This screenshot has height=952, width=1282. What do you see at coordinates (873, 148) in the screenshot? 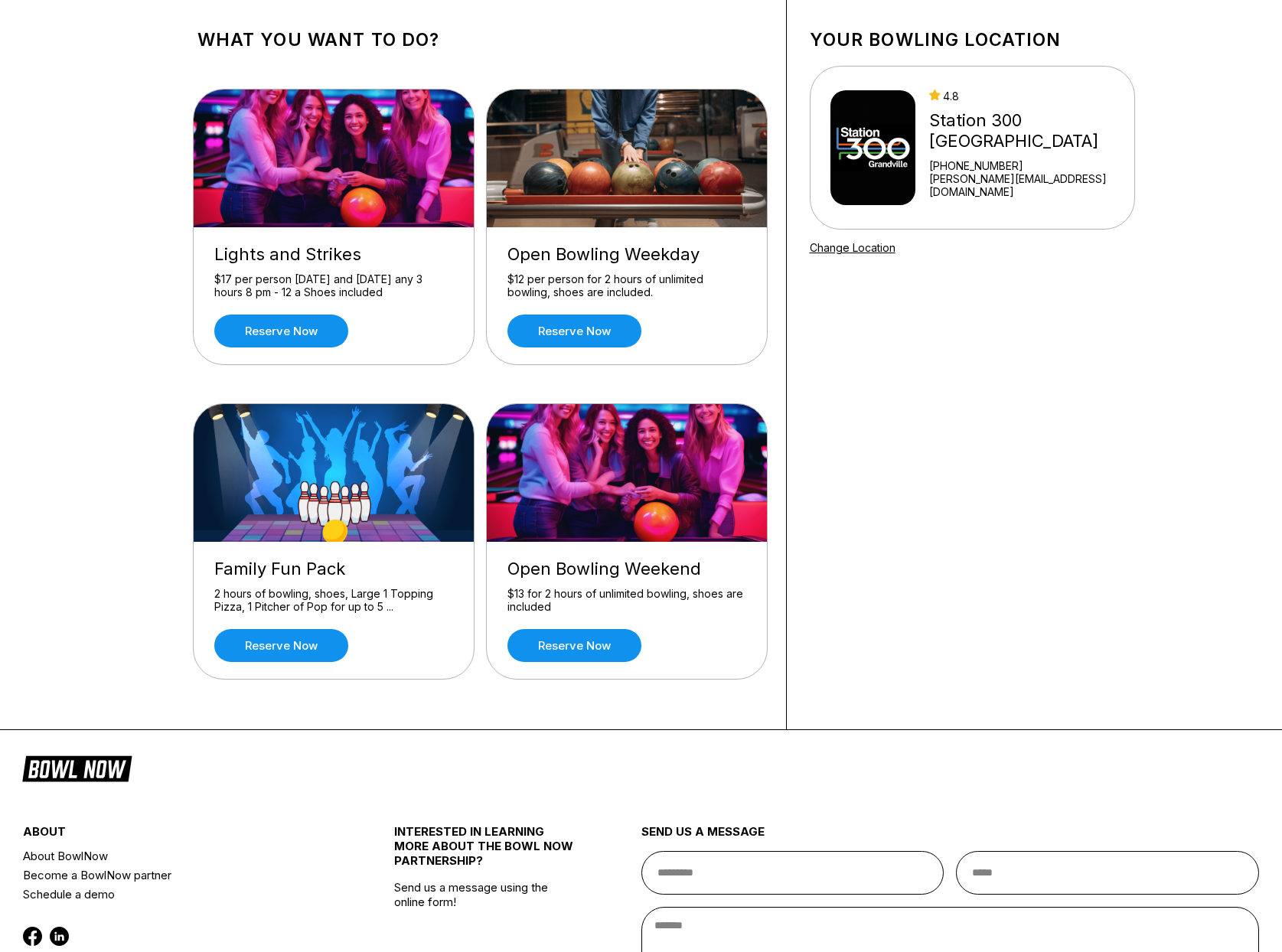
I see `img: Station 300 Grandville` at bounding box center [873, 148].